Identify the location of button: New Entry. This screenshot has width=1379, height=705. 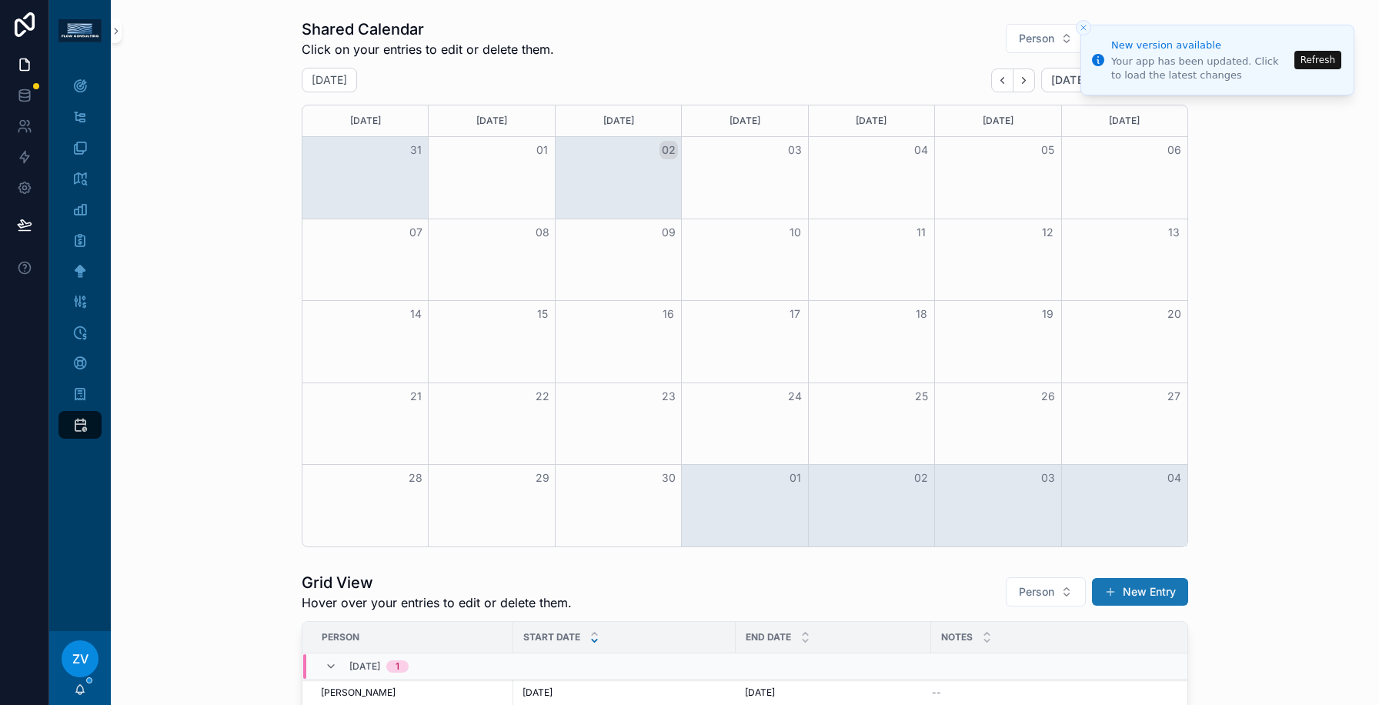
(1139, 592).